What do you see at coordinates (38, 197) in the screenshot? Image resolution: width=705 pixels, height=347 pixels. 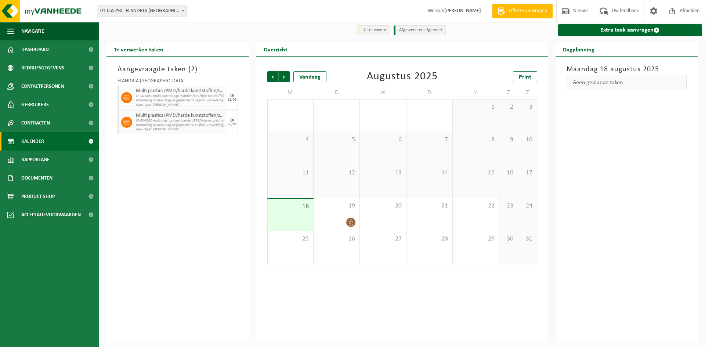 I see `span: Product Shop` at bounding box center [38, 197].